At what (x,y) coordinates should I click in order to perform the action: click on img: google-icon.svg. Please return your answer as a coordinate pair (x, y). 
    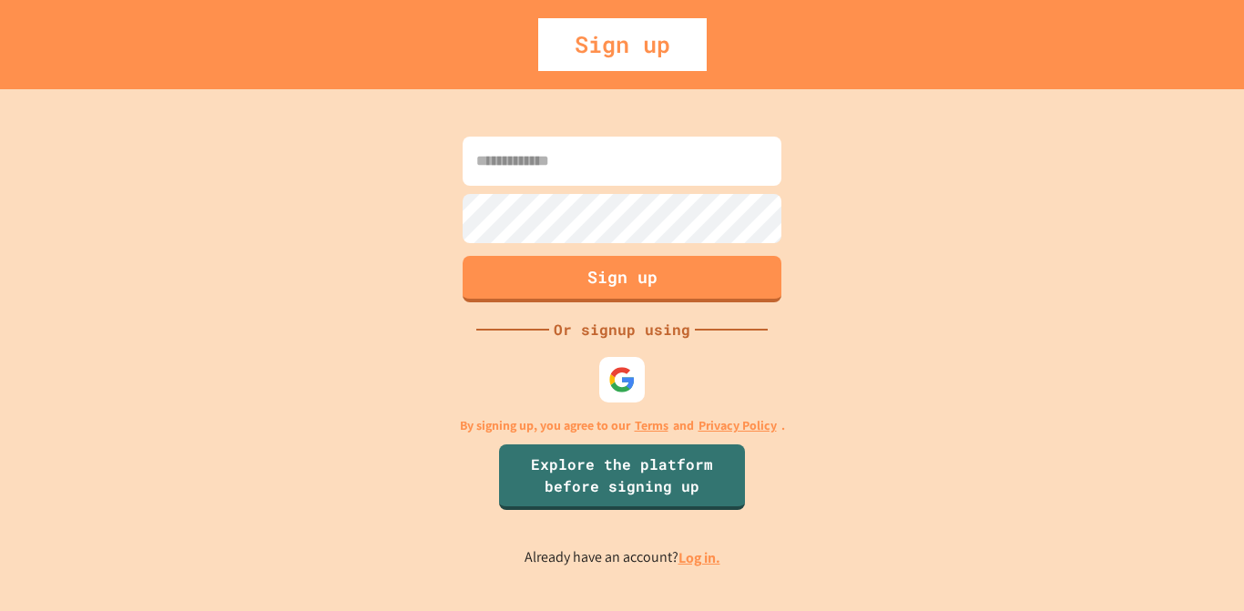
    Looking at the image, I should click on (622, 380).